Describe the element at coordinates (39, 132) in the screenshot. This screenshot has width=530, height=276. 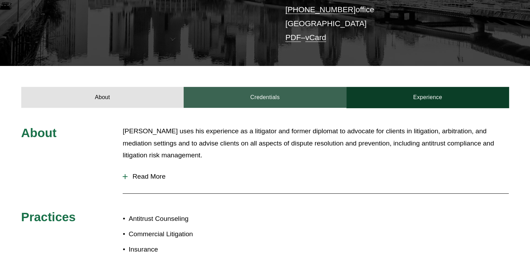
I see `span: About` at that location.